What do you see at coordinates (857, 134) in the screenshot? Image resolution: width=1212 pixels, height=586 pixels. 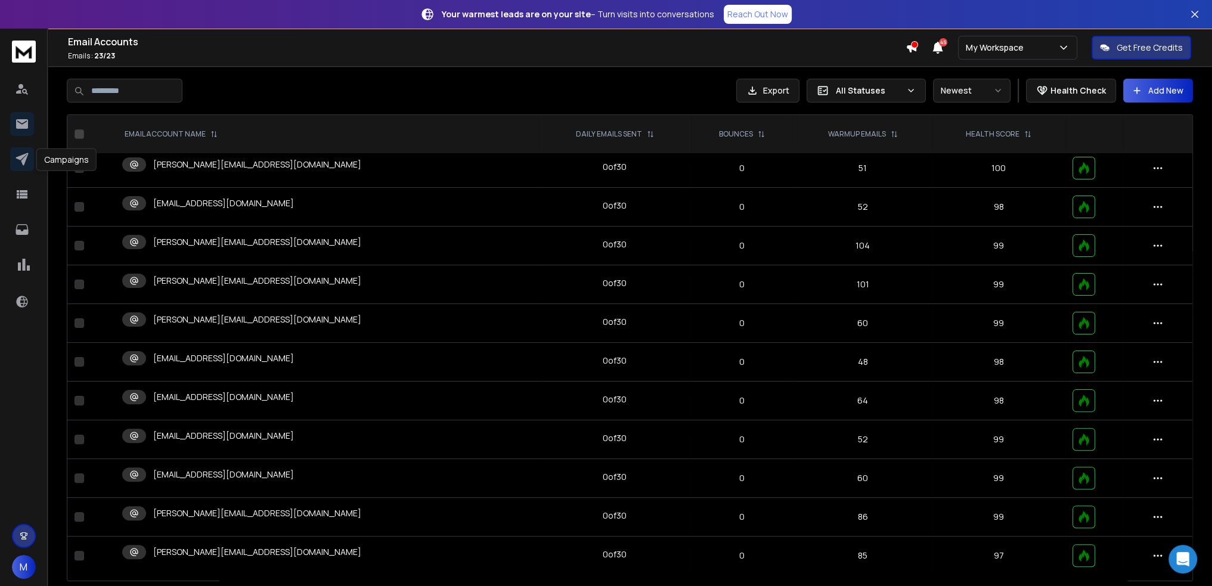 I see `p: WARMUP EMAILS` at bounding box center [857, 134].